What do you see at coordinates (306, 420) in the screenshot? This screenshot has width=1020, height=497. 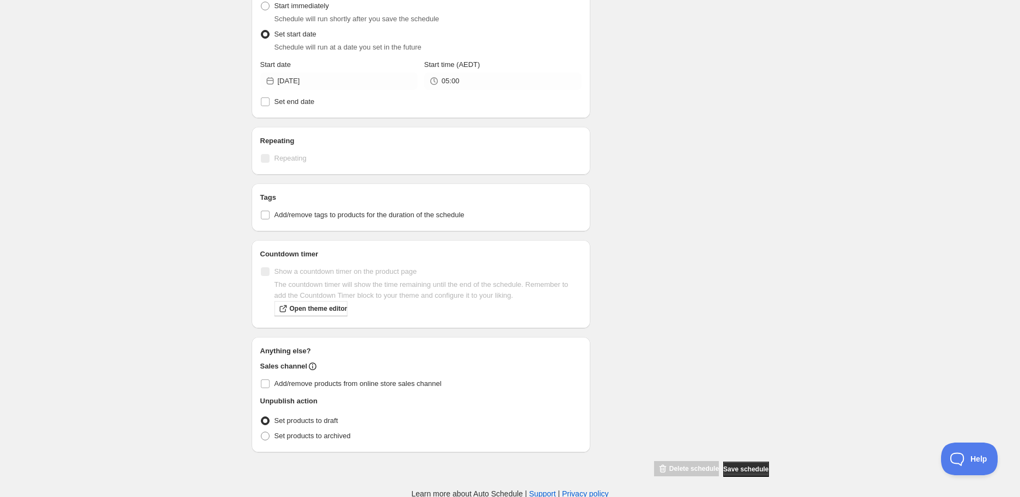 I see `span: Set products to draft` at bounding box center [306, 420].